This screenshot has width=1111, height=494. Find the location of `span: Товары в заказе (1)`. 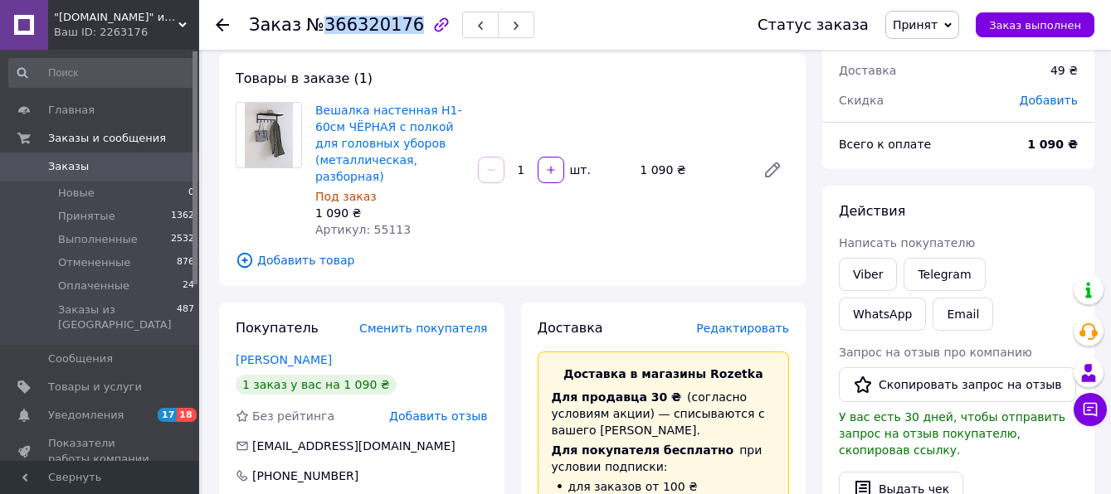

span: Товары в заказе (1) is located at coordinates (304, 78).